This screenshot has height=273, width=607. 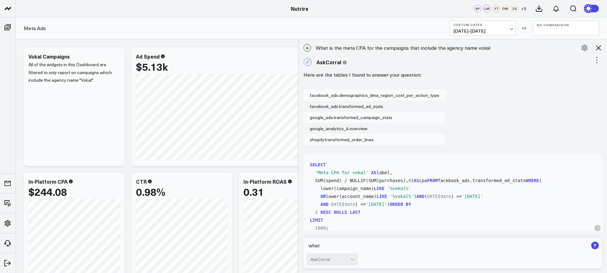 What do you see at coordinates (375, 117) in the screenshot?
I see `div: google_ads.transformed_campaign_stats` at bounding box center [375, 117].